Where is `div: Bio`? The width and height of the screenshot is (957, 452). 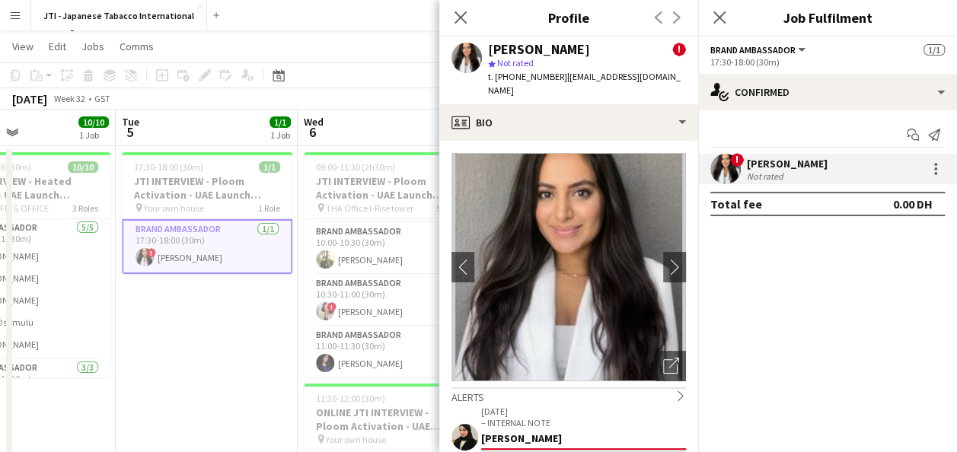 div: Bio is located at coordinates (569, 123).